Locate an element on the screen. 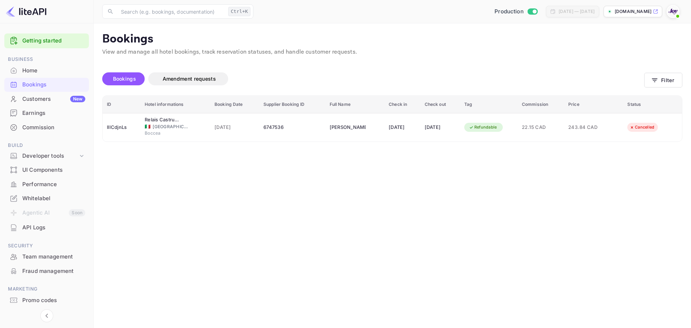  div: llICdjnLs is located at coordinates (121, 127).